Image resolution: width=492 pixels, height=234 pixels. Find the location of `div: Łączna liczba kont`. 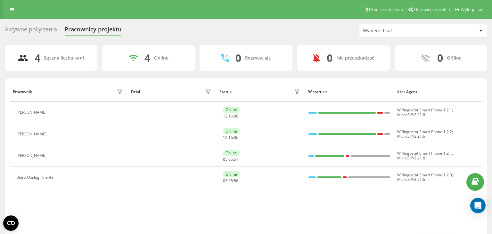

div: Łączna liczba kont is located at coordinates (64, 58).